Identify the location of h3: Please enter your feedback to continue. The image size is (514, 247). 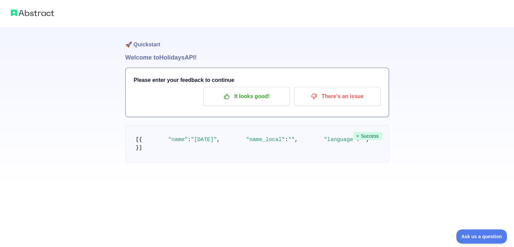
(257, 80).